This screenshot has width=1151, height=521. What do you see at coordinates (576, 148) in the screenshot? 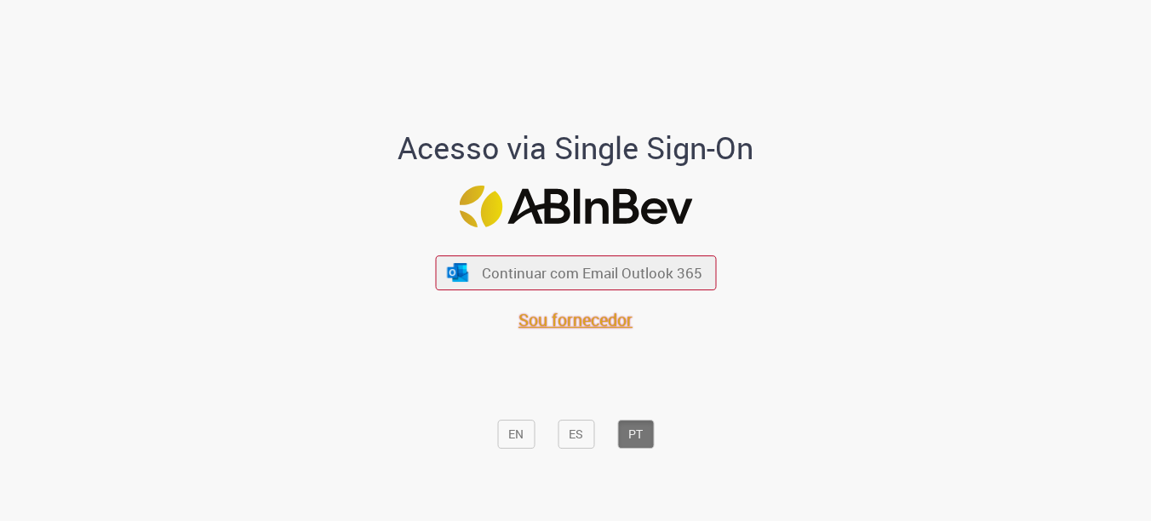
I see `h1: Acesso via Single Sign-On` at bounding box center [576, 148].